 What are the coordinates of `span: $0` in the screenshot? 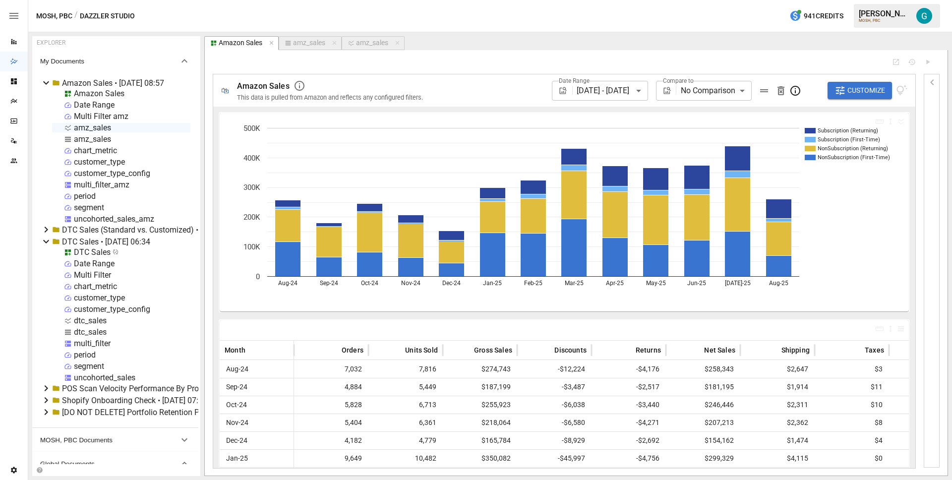 It's located at (852, 458).